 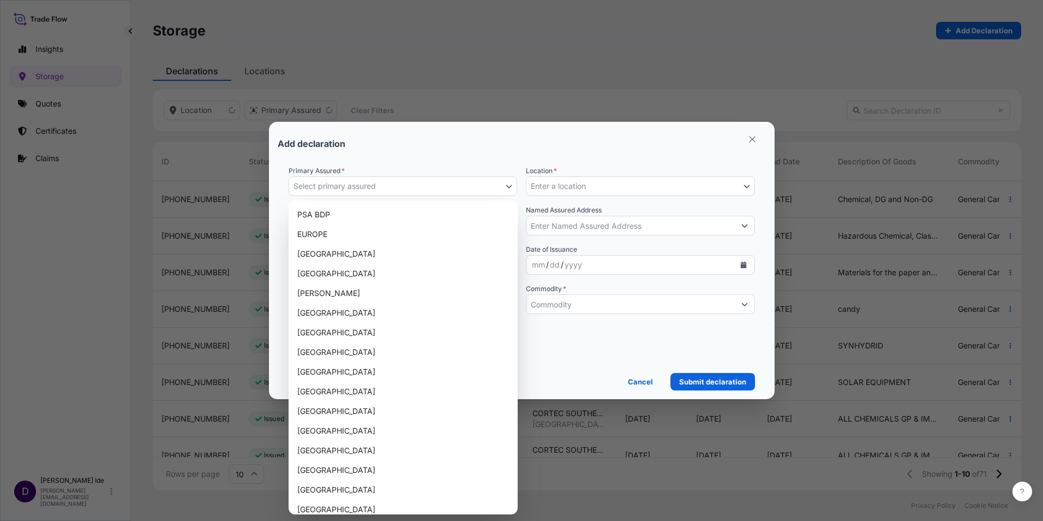 What do you see at coordinates (574, 265) in the screenshot?
I see `div: year,` at bounding box center [574, 265].